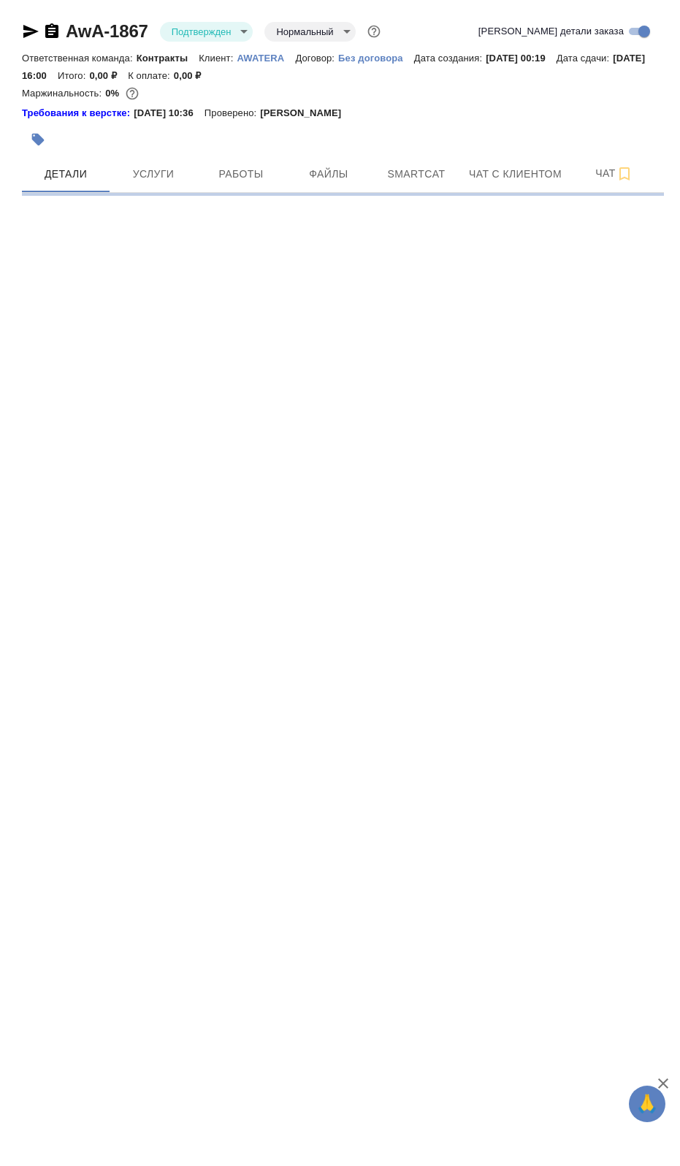  What do you see at coordinates (515, 174) in the screenshot?
I see `span: Чат с клиентом` at bounding box center [515, 174].